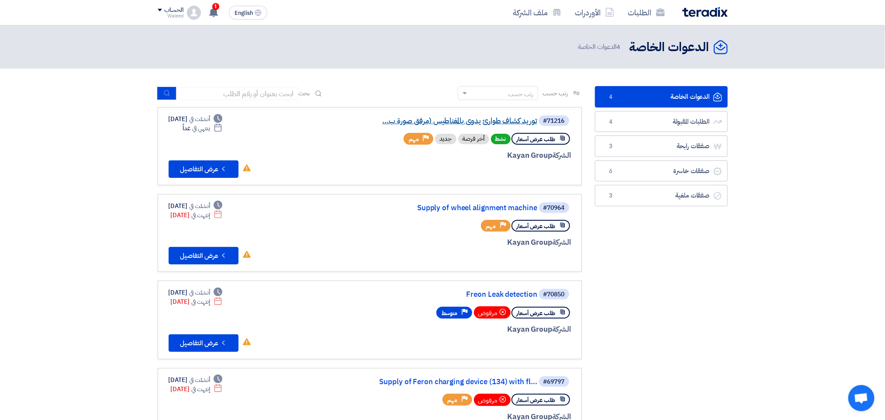 The image size is (885, 420). Describe the element at coordinates (661, 97) in the screenshot. I see `a: الدعوات الخاصة4` at that location.